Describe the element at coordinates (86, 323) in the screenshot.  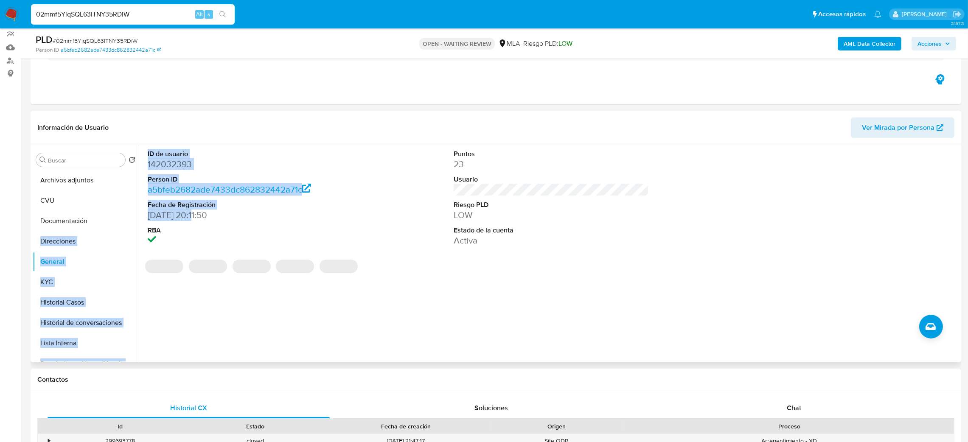
I see `button: Historial de conversaciones` at that location.